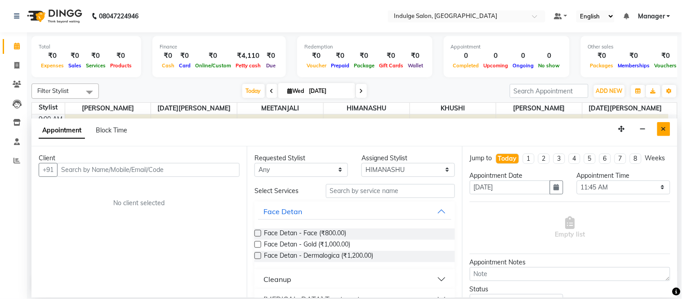  Describe the element at coordinates (481, 158) in the screenshot. I see `div: Jump to` at that location.